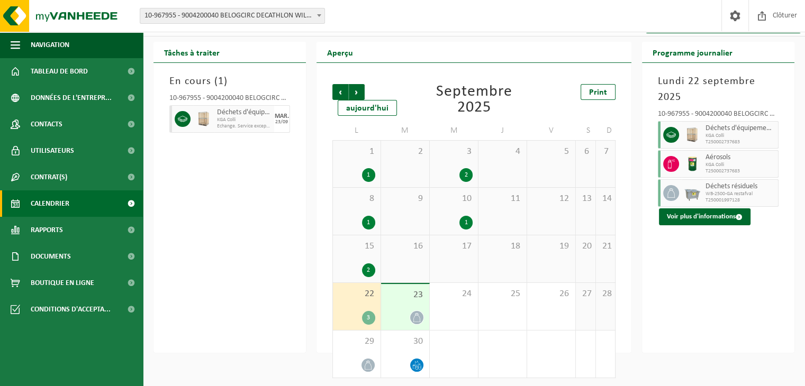  What do you see at coordinates (59, 71) in the screenshot?
I see `span: Tableau de bord` at bounding box center [59, 71].